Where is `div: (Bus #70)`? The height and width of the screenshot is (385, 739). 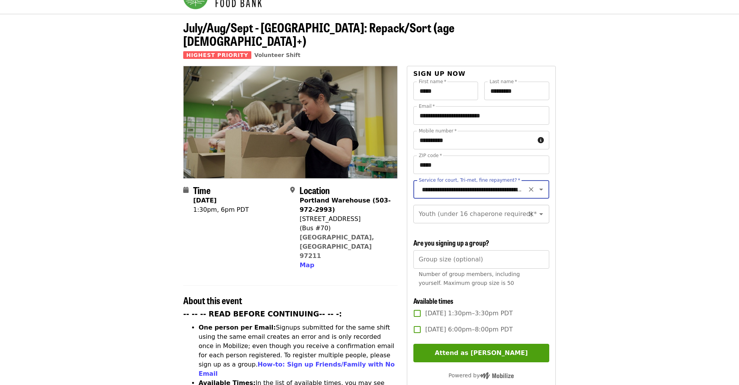 div: (Bus #70) is located at coordinates (345, 228).